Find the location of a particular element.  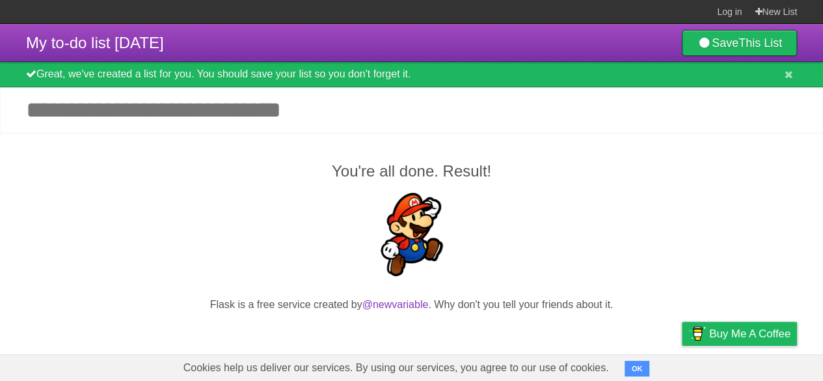

a: @newvariable is located at coordinates (396, 304).